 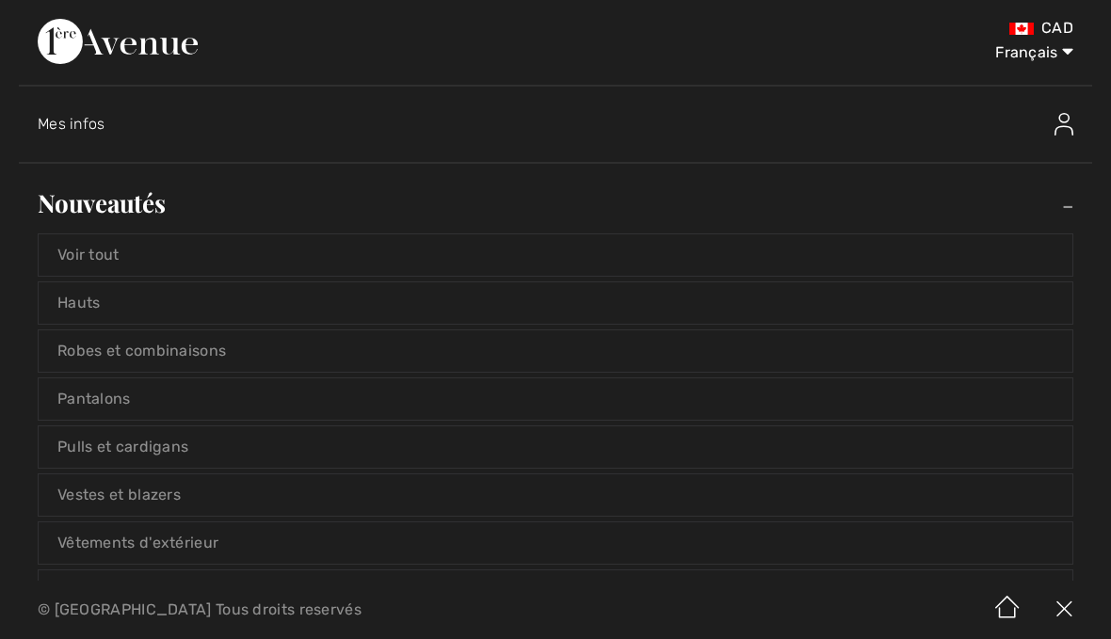 I want to click on span: Mes infos, so click(x=72, y=123).